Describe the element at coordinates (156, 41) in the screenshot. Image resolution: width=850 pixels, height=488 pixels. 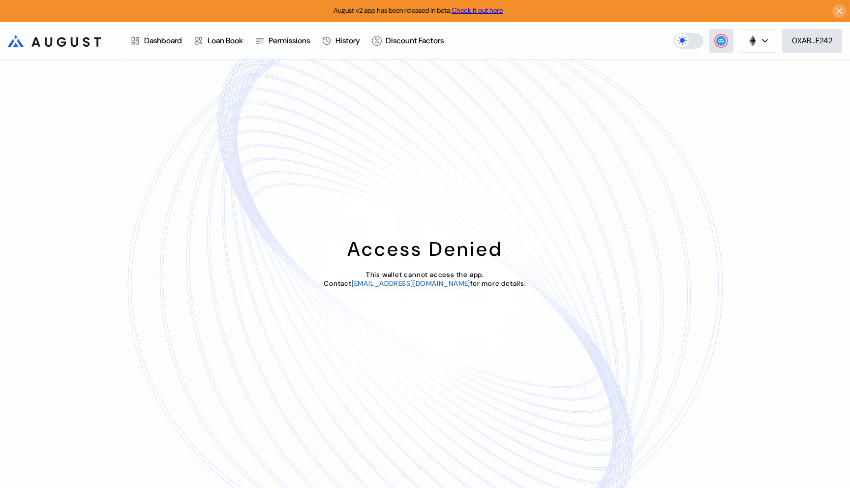
I see `a: Dashboard` at that location.